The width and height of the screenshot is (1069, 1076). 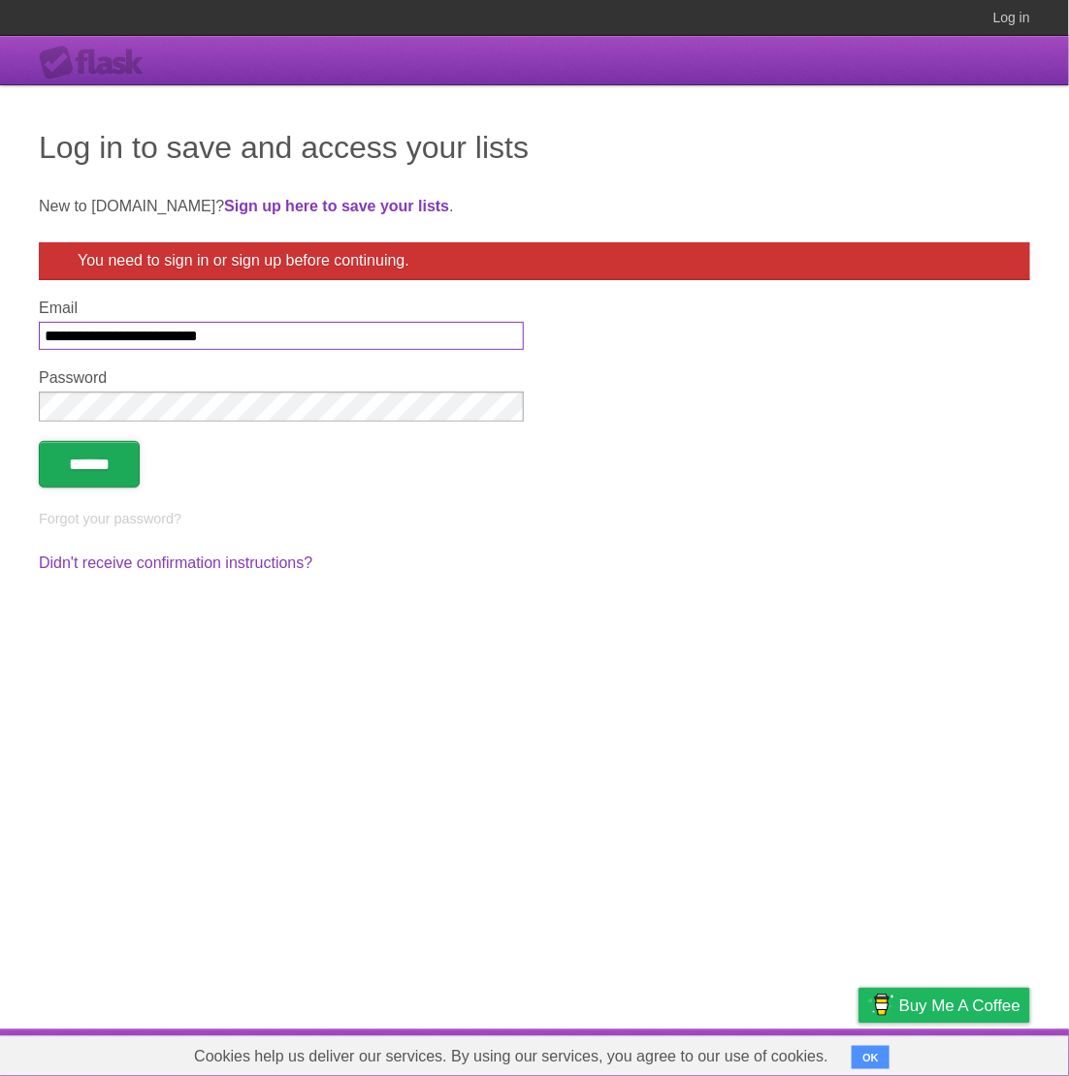 I want to click on div: You need to sign in or sign up before continuing., so click(x=534, y=261).